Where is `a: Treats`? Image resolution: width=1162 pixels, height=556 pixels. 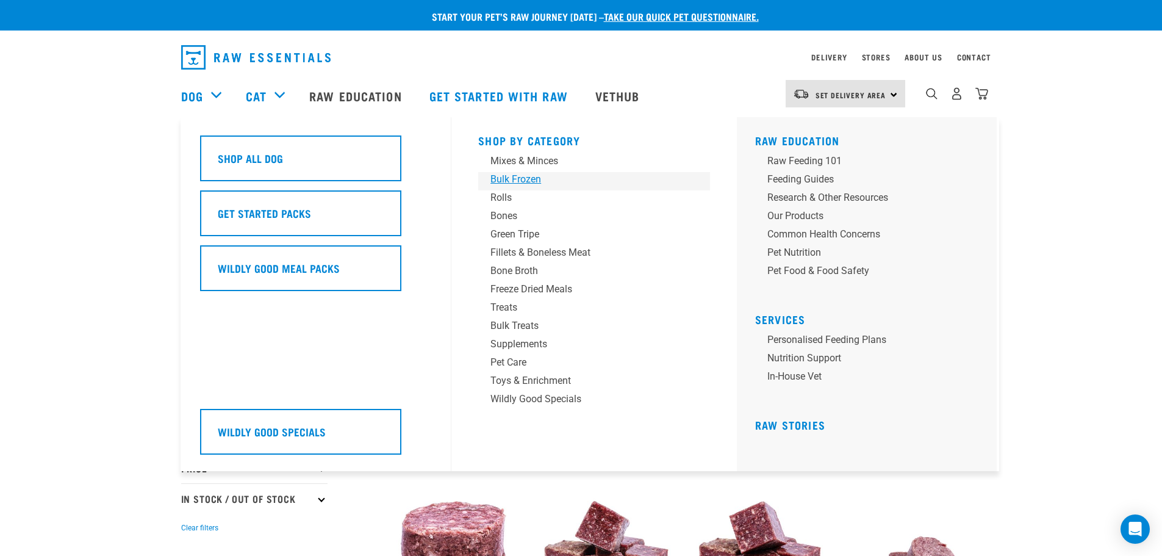
a: Treats is located at coordinates (594, 309).